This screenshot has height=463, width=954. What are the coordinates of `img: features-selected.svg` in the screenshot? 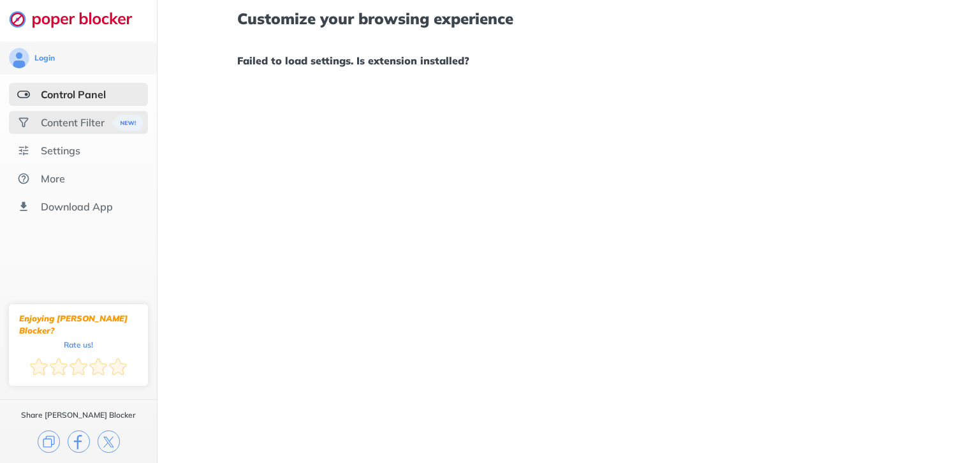 It's located at (24, 94).